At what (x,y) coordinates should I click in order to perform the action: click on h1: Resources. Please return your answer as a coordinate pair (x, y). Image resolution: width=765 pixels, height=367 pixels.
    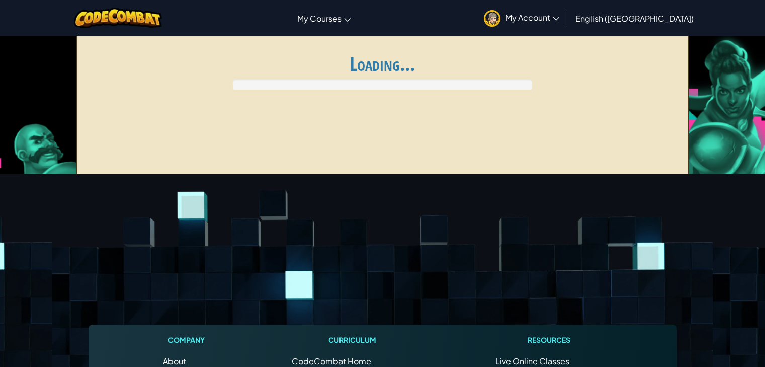
    Looking at the image, I should click on (549, 340).